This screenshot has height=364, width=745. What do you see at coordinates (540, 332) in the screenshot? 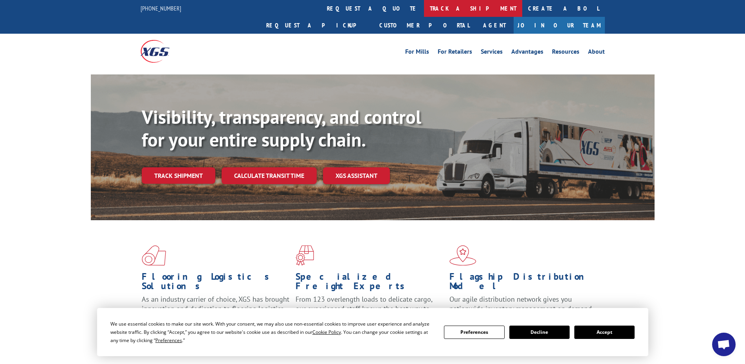
I see `button: Decline` at bounding box center [540, 332].